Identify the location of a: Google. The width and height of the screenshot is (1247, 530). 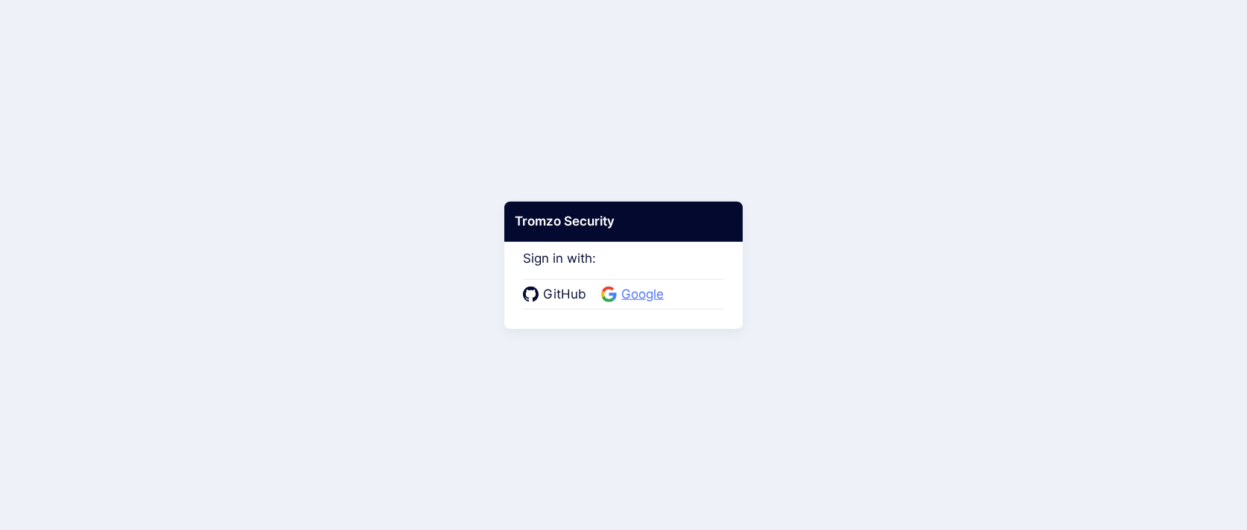
(635, 295).